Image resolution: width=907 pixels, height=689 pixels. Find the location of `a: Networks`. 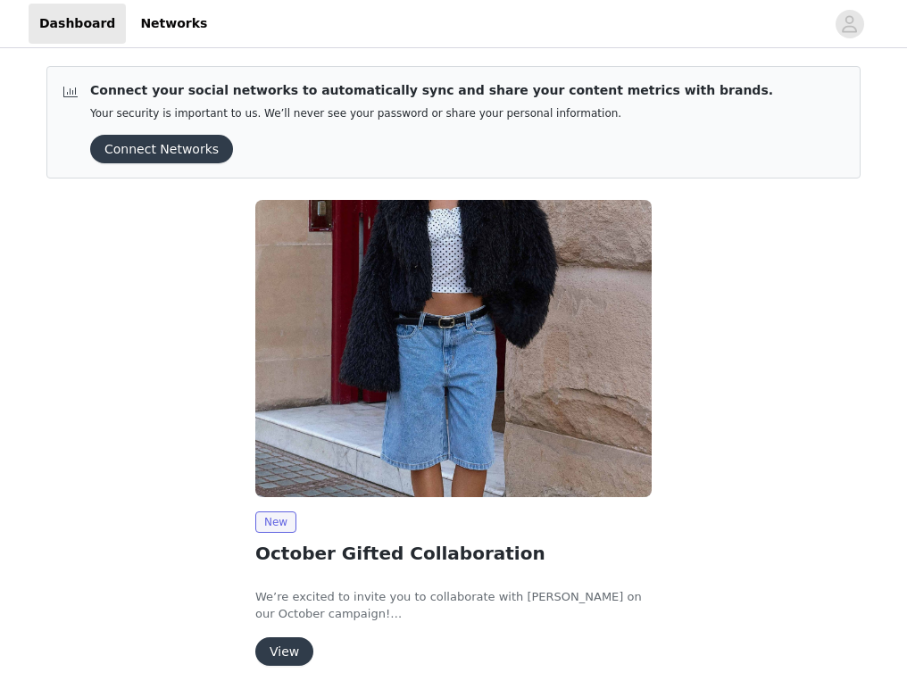

a: Networks is located at coordinates (173, 23).